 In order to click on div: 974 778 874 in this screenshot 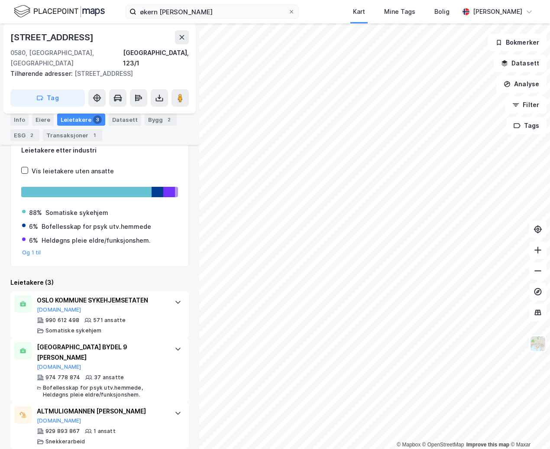, I will do `click(63, 377)`.